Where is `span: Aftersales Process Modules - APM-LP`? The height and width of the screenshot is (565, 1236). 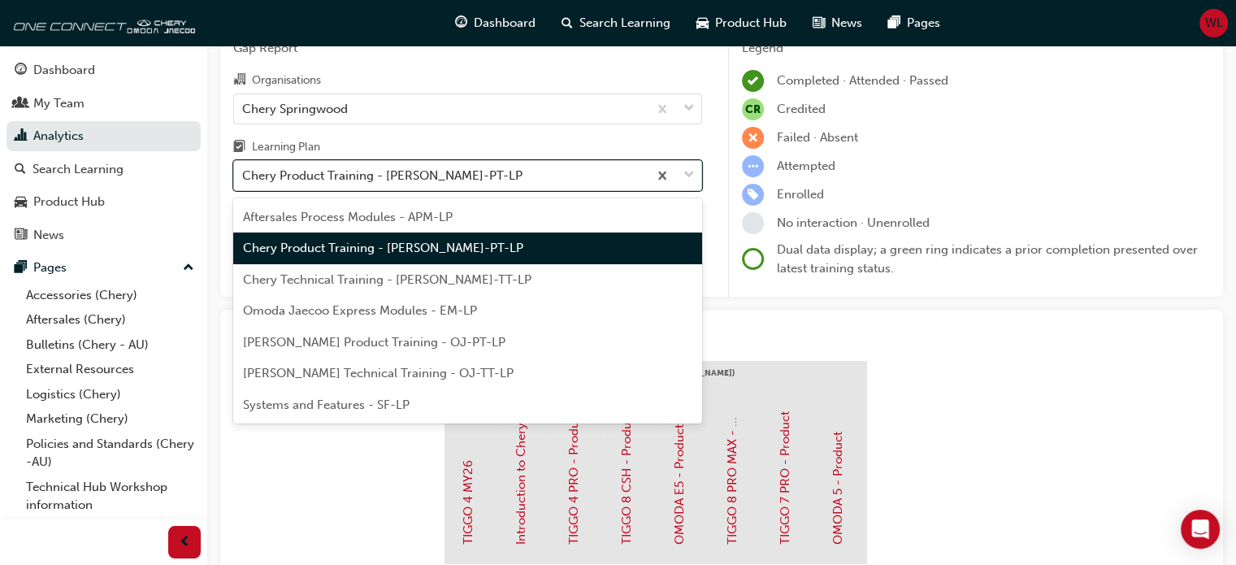 span: Aftersales Process Modules - APM-LP is located at coordinates (348, 217).